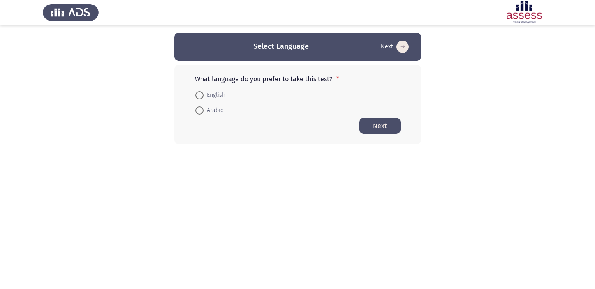 The width and height of the screenshot is (595, 289). I want to click on h3: Select Language, so click(281, 46).